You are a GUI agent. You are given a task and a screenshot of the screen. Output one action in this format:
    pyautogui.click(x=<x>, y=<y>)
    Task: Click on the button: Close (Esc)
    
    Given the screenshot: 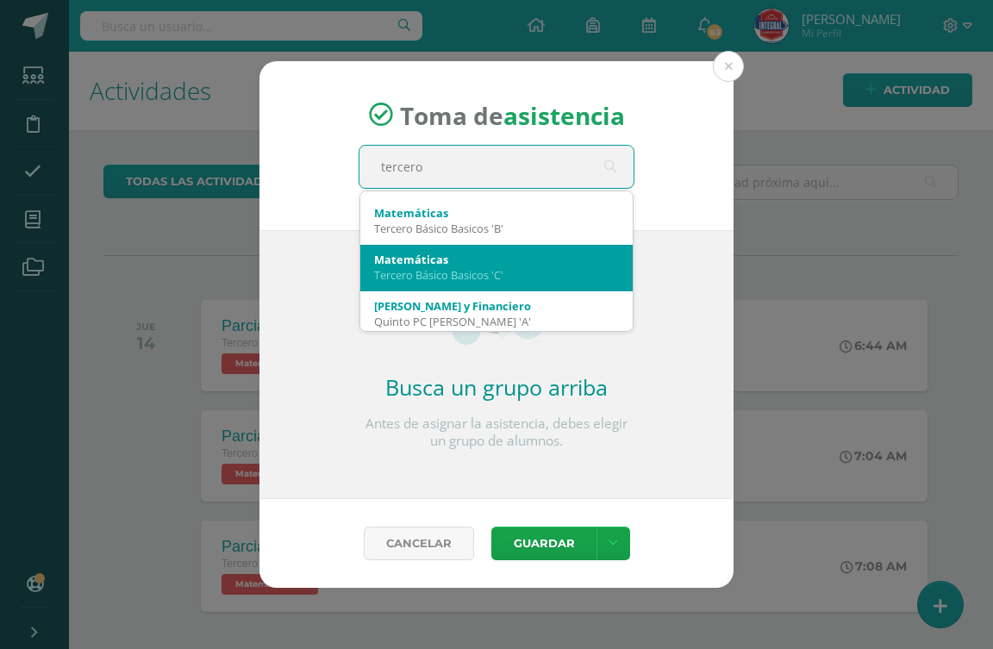 What is the action you would take?
    pyautogui.click(x=728, y=66)
    